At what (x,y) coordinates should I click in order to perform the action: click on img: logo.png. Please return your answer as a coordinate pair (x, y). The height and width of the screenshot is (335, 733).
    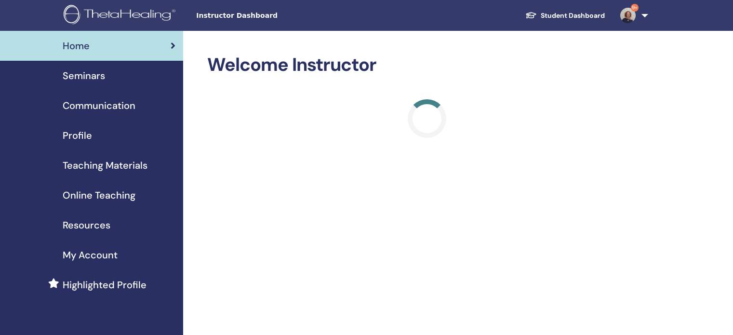
    Looking at the image, I should click on (121, 15).